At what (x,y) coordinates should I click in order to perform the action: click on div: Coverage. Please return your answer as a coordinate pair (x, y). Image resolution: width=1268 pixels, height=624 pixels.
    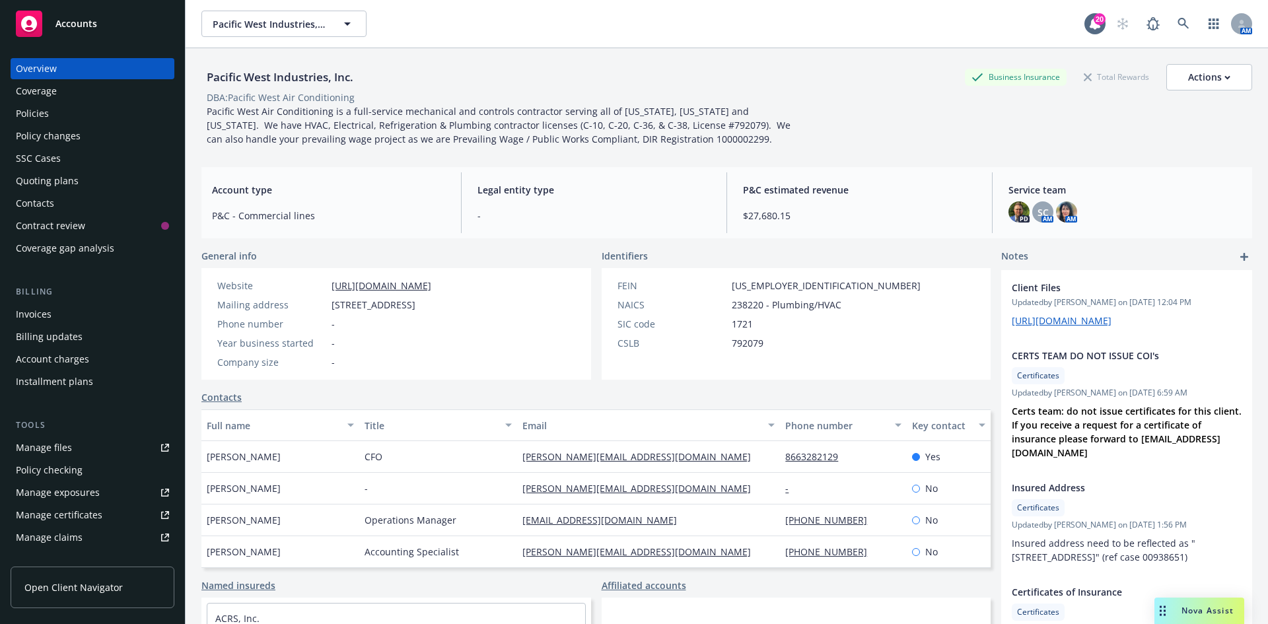
    Looking at the image, I should click on (36, 91).